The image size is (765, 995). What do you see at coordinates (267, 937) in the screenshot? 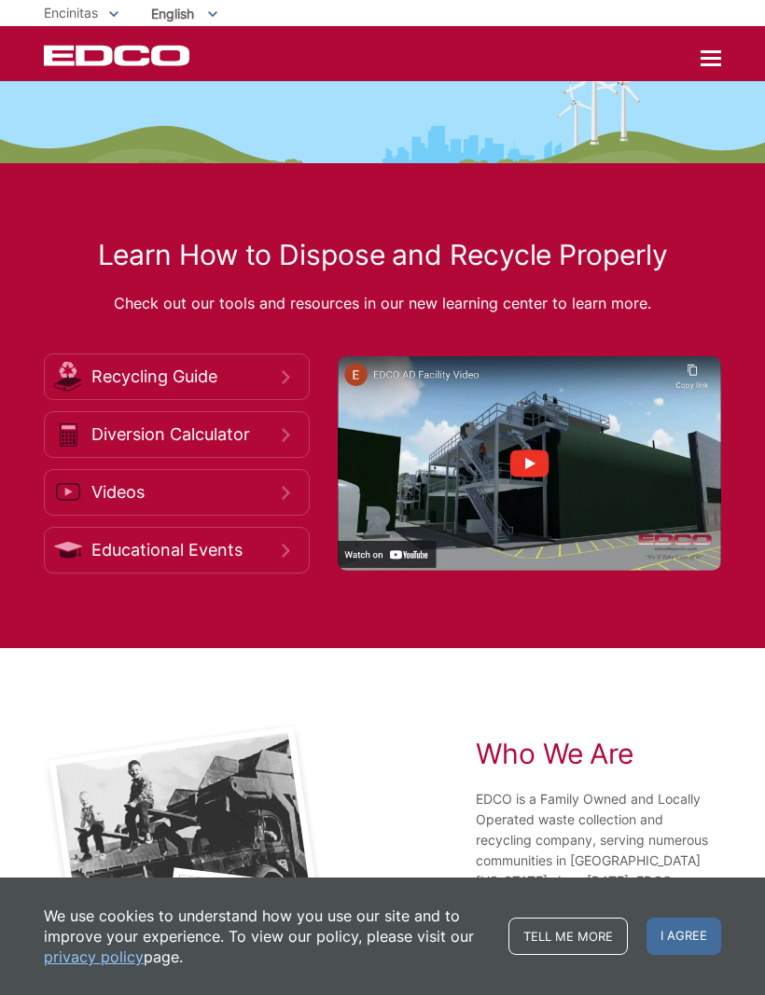
I see `p: We use cookies to understand how you use our site and to improve your experience. To view our pol...` at bounding box center [267, 937].